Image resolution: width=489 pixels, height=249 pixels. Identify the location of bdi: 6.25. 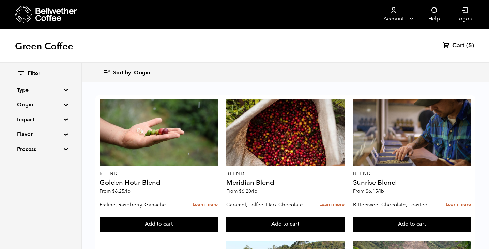
(121, 191).